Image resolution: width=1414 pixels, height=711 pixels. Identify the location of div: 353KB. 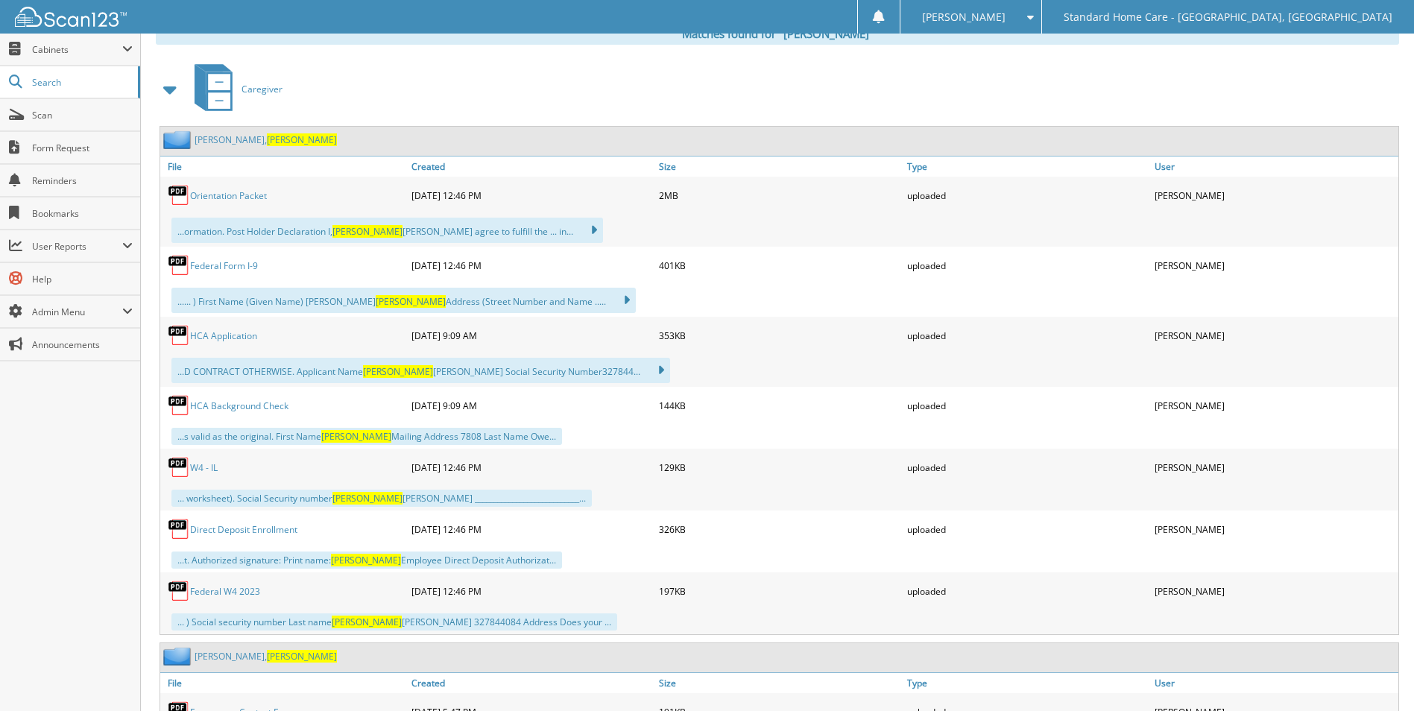
(779, 335).